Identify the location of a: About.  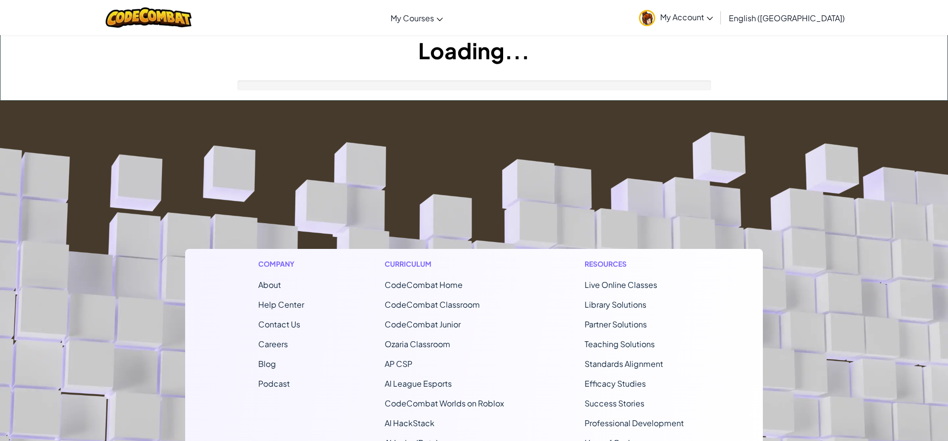
(270, 284).